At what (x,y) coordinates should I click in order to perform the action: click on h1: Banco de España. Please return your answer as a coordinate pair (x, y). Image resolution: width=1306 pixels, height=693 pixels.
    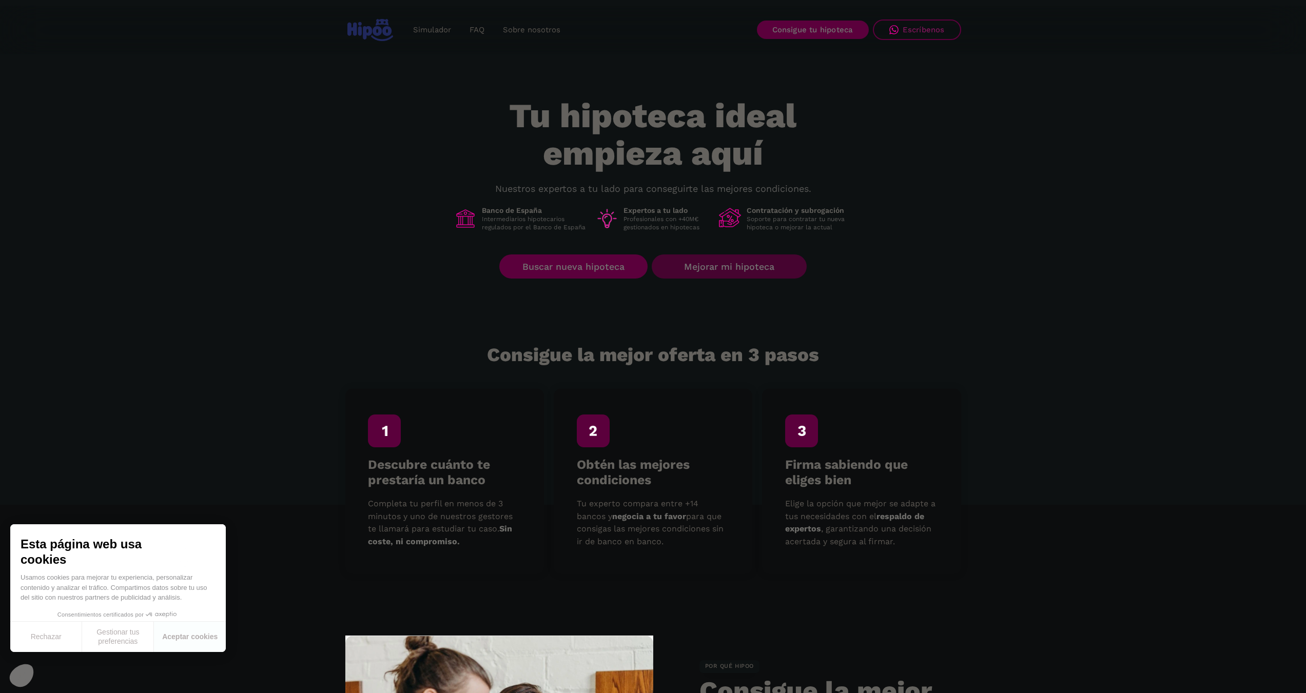
    Looking at the image, I should click on (535, 210).